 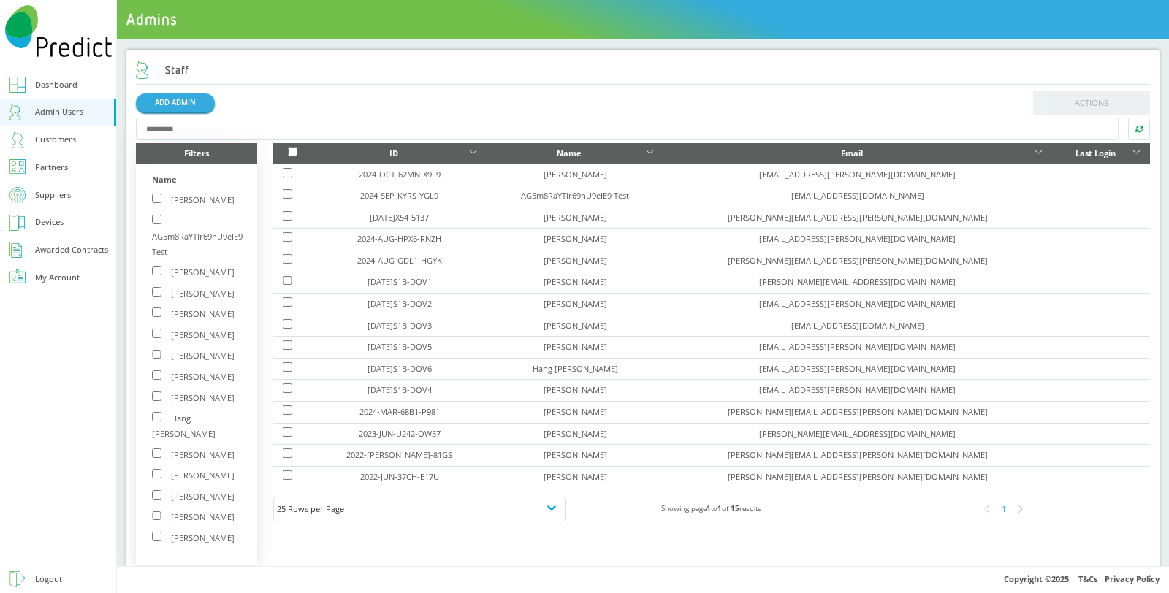 I want to click on div: Admin Users, so click(x=59, y=112).